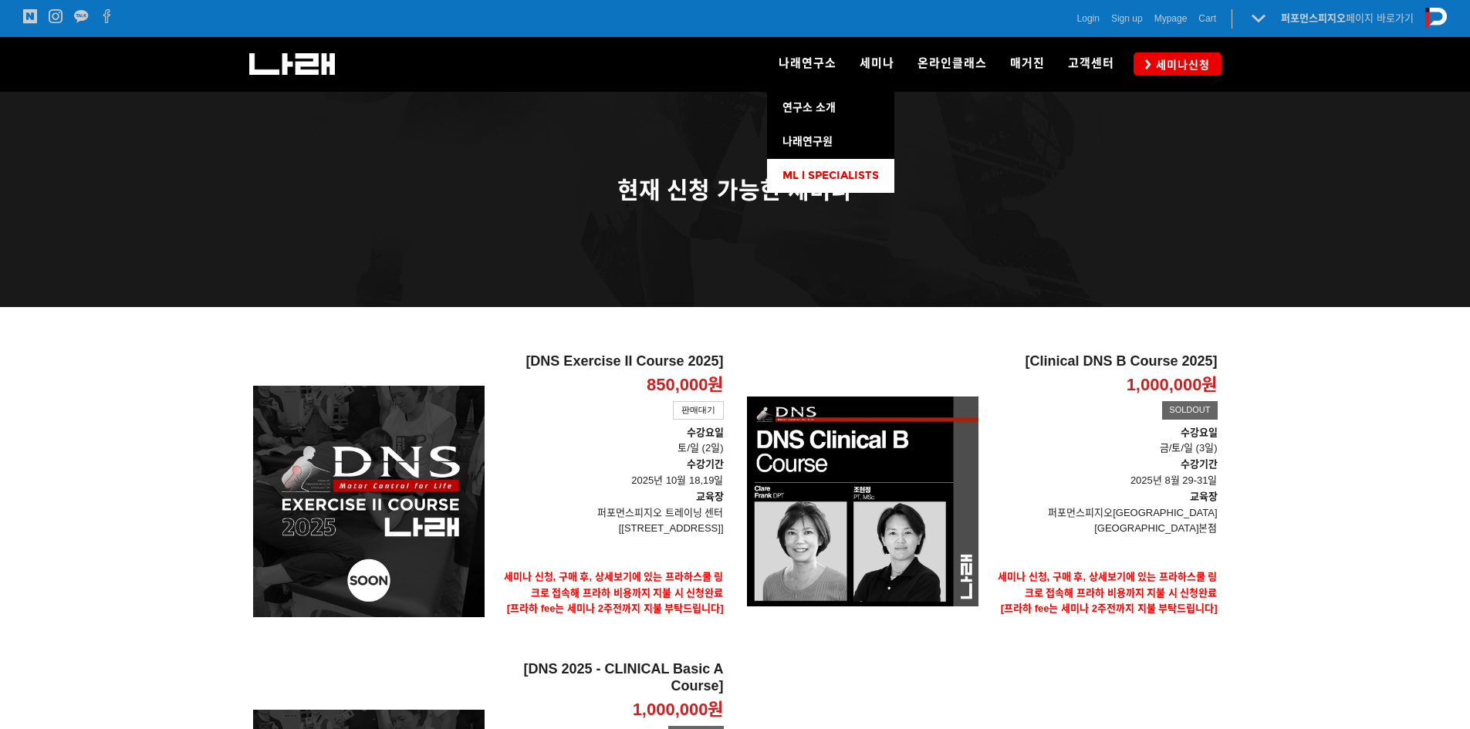 The height and width of the screenshot is (729, 1470). What do you see at coordinates (1181, 65) in the screenshot?
I see `span: 세미나신청` at bounding box center [1181, 65].